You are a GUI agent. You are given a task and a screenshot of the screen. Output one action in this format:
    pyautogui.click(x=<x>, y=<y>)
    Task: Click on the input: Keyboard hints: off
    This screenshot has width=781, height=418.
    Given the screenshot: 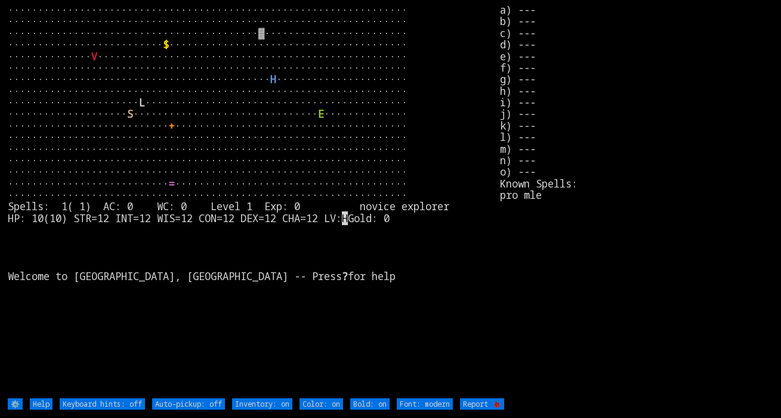 What is the action you would take?
    pyautogui.click(x=102, y=404)
    